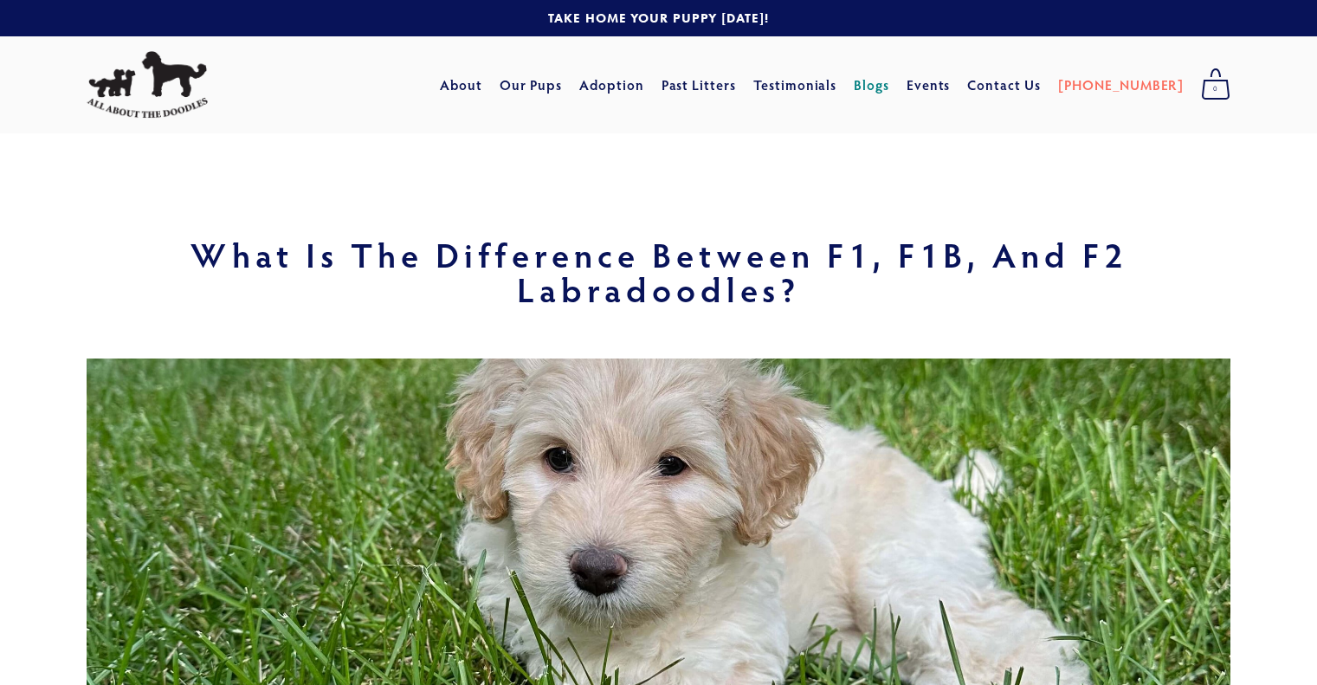 The width and height of the screenshot is (1317, 685). What do you see at coordinates (611, 85) in the screenshot?
I see `a: Adoption` at bounding box center [611, 85].